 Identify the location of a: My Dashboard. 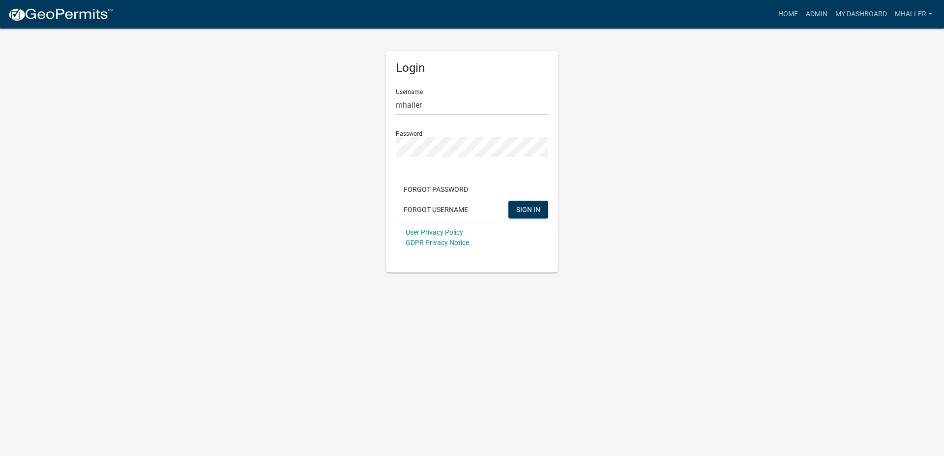
(861, 14).